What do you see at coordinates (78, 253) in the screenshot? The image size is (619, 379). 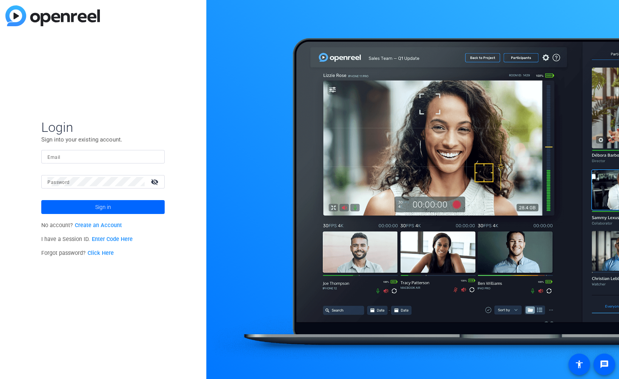 I see `span: Forgot password?` at bounding box center [78, 253].